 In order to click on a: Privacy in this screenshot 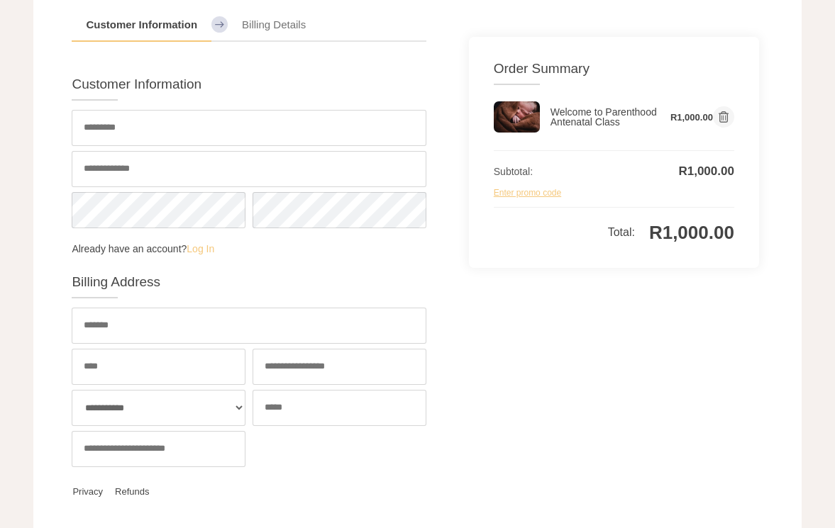, I will do `click(87, 493)`.